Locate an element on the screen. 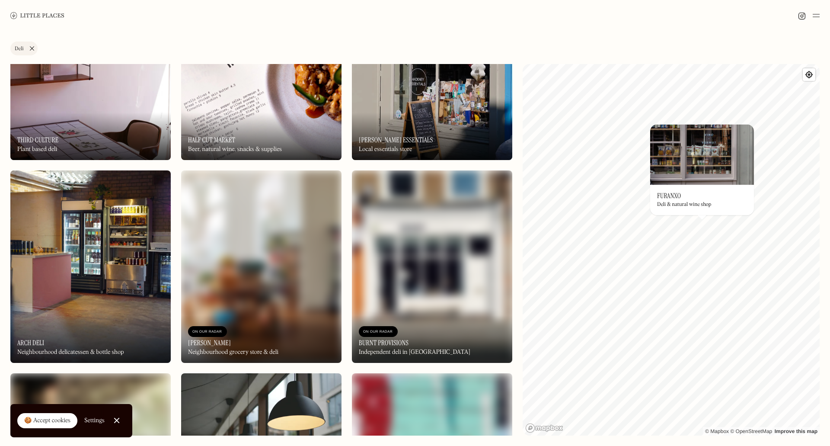 This screenshot has height=446, width=830. h3: Furanxo is located at coordinates (669, 195).